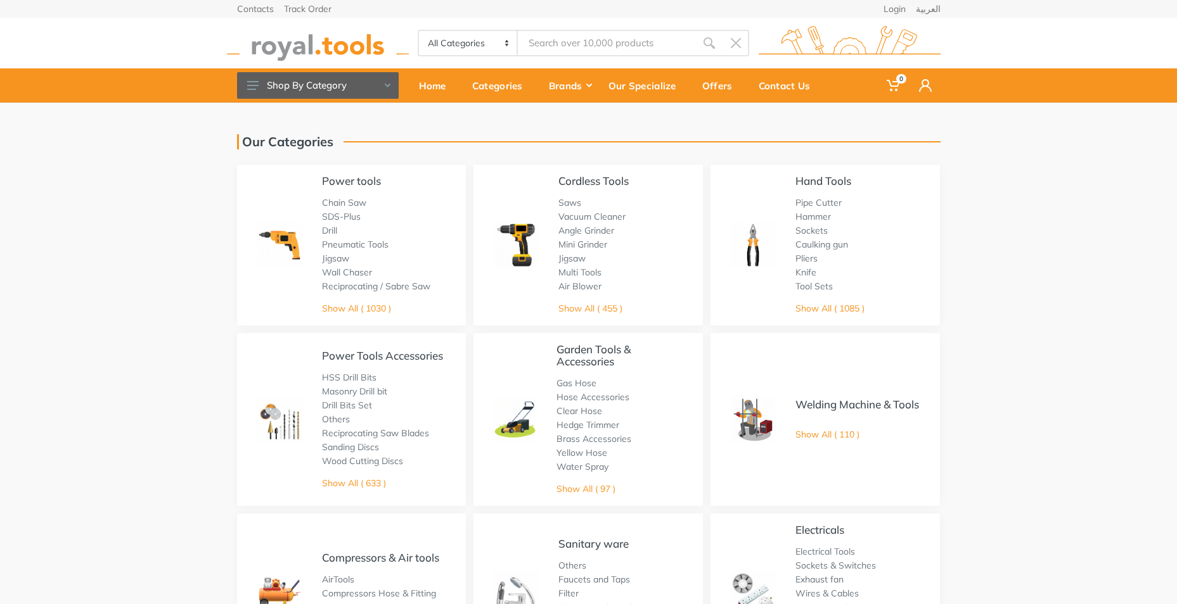  What do you see at coordinates (580, 272) in the screenshot?
I see `a: Multi Tools` at bounding box center [580, 272].